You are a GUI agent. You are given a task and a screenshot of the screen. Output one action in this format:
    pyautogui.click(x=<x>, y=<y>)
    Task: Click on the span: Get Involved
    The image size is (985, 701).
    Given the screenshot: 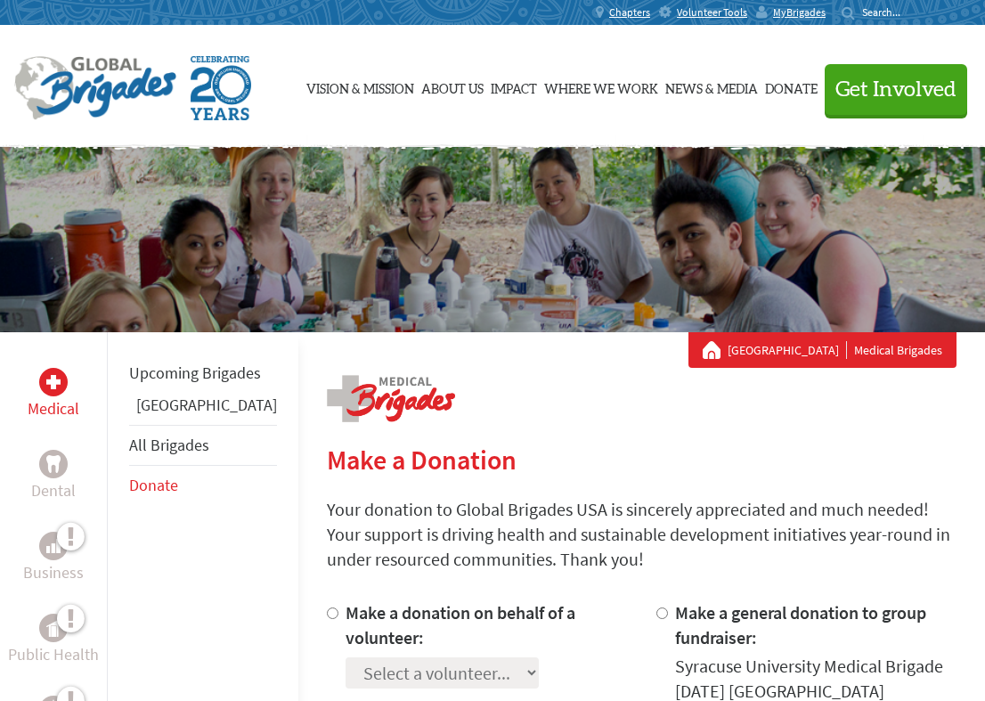 What is the action you would take?
    pyautogui.click(x=896, y=90)
    